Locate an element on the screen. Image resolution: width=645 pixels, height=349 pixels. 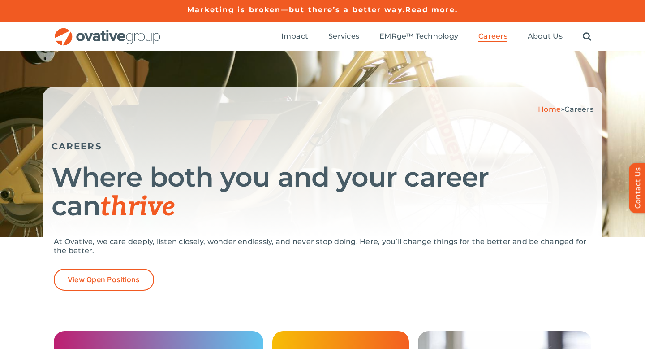
a: Impact is located at coordinates (295, 37).